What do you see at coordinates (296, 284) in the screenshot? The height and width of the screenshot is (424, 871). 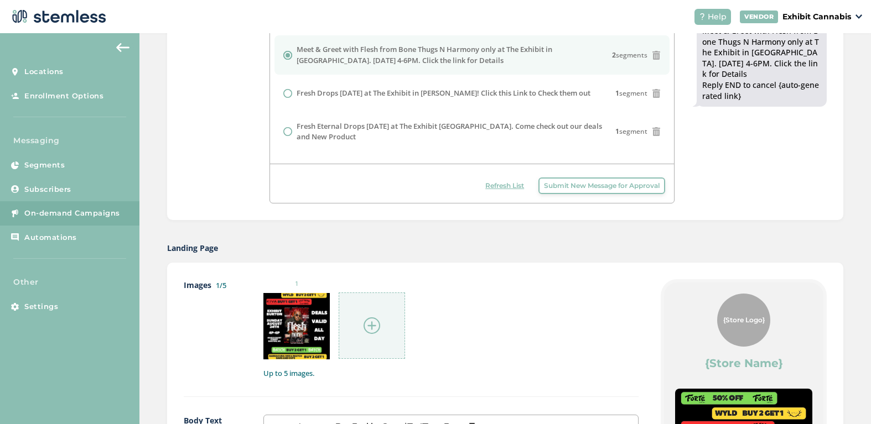 I see `small: 1` at bounding box center [296, 284].